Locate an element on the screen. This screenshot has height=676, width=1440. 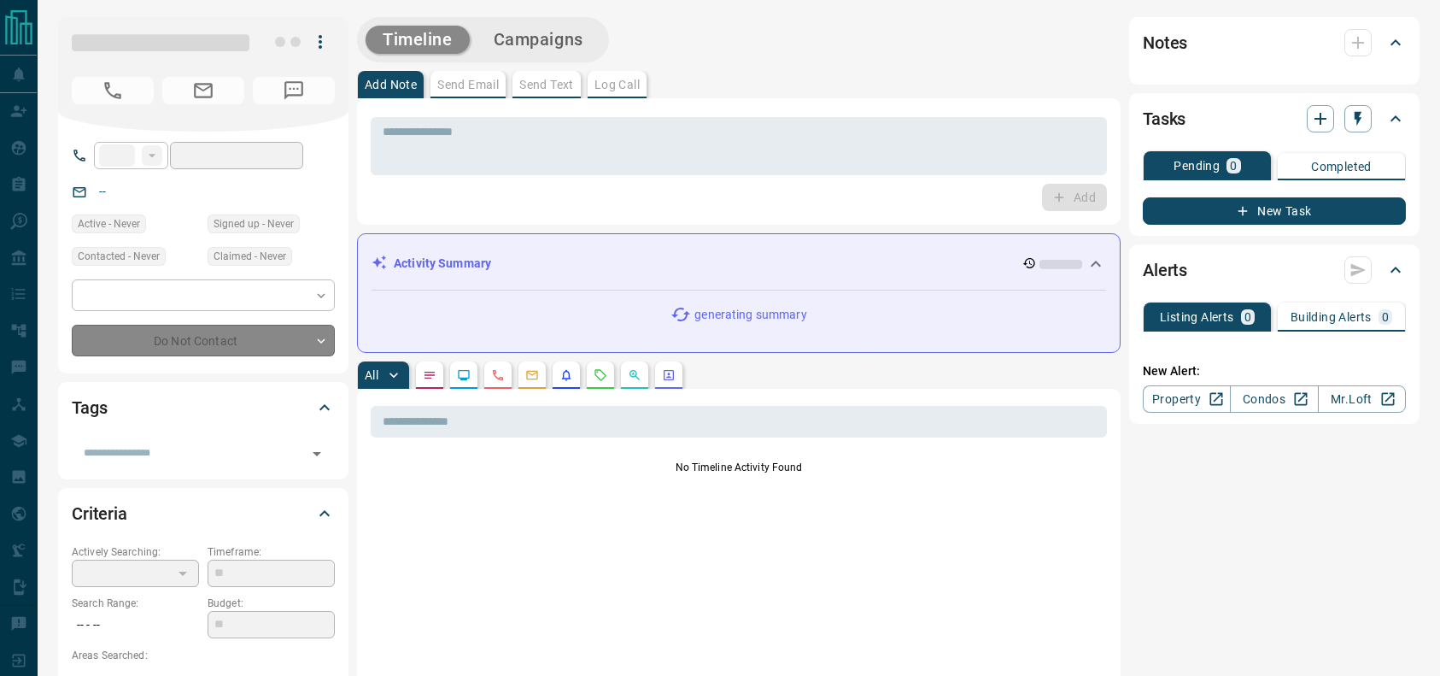
p: Pending is located at coordinates (1197, 166).